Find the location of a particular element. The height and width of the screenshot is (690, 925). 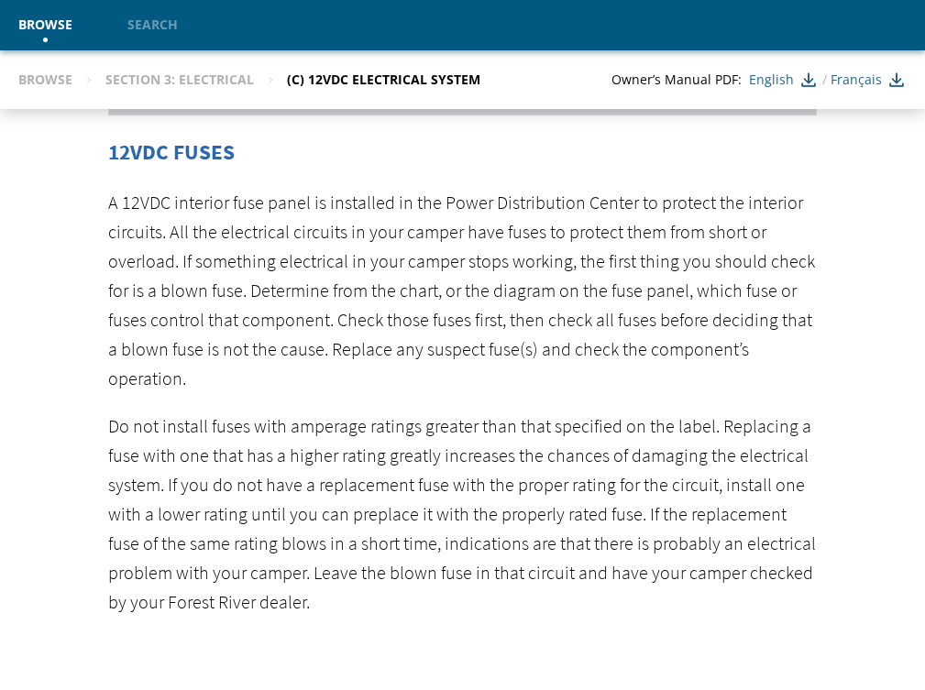

a: Browse is located at coordinates (45, 80).